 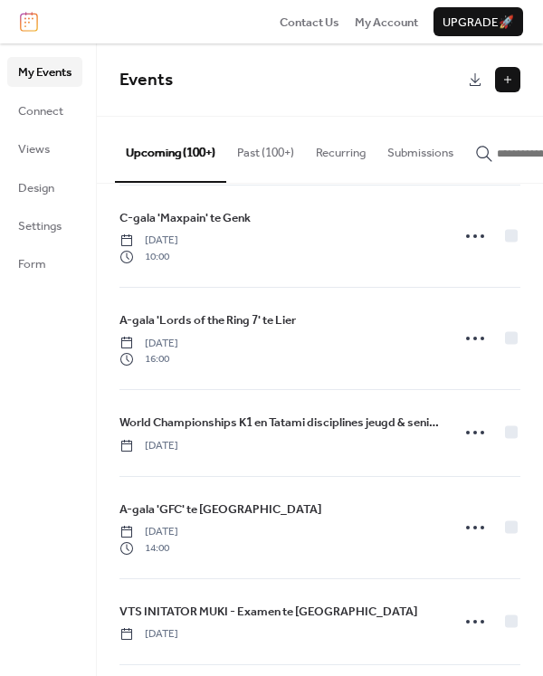 What do you see at coordinates (44, 263) in the screenshot?
I see `a: Form` at bounding box center [44, 263].